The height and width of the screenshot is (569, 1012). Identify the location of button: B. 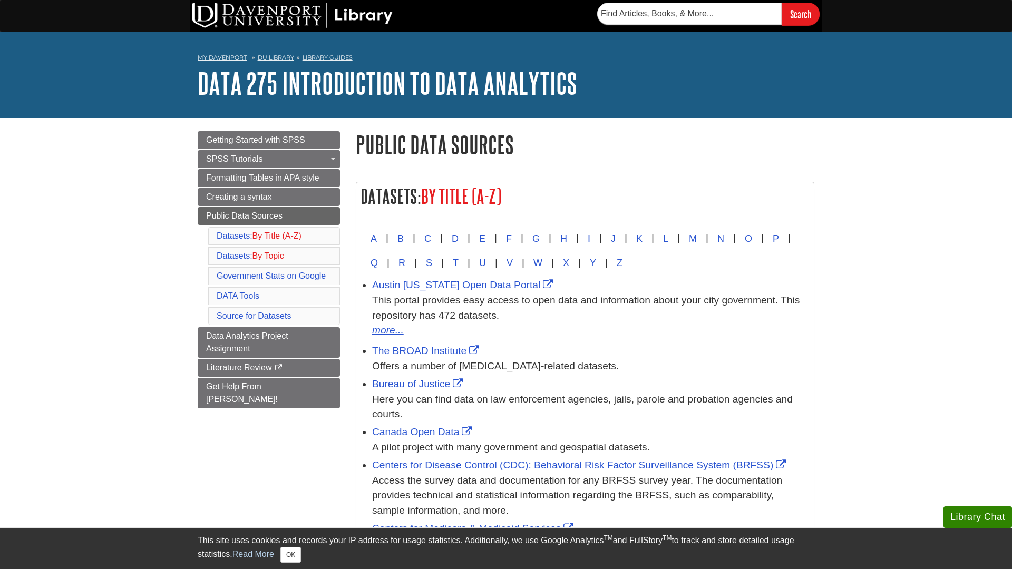
(400, 239).